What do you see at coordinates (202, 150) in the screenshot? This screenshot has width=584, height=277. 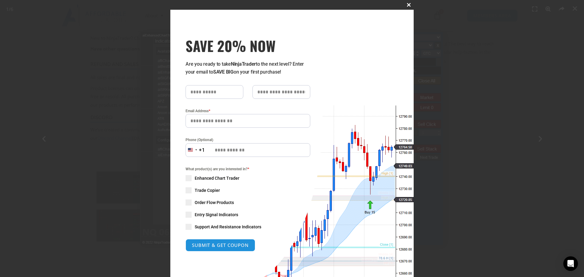 I see `div: +1` at bounding box center [202, 150].